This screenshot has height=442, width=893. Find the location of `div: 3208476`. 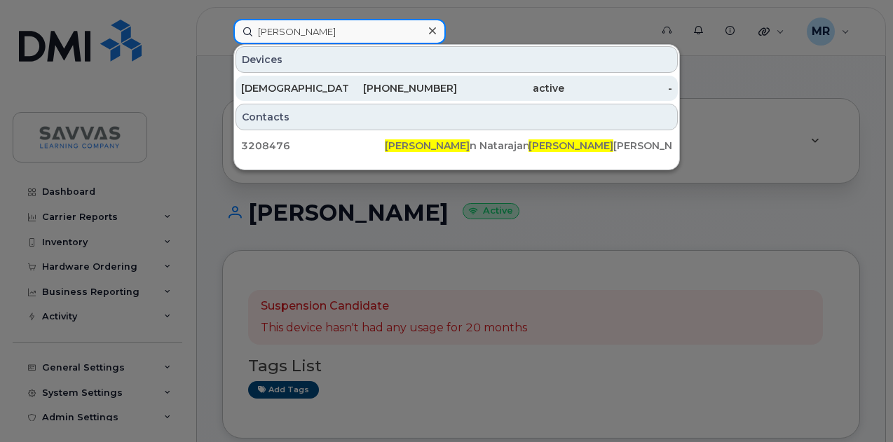

div: 3208476 is located at coordinates (313, 146).